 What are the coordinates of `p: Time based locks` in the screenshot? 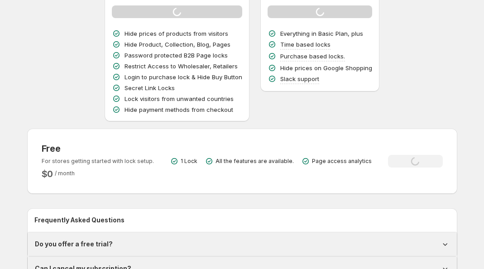 It's located at (305, 44).